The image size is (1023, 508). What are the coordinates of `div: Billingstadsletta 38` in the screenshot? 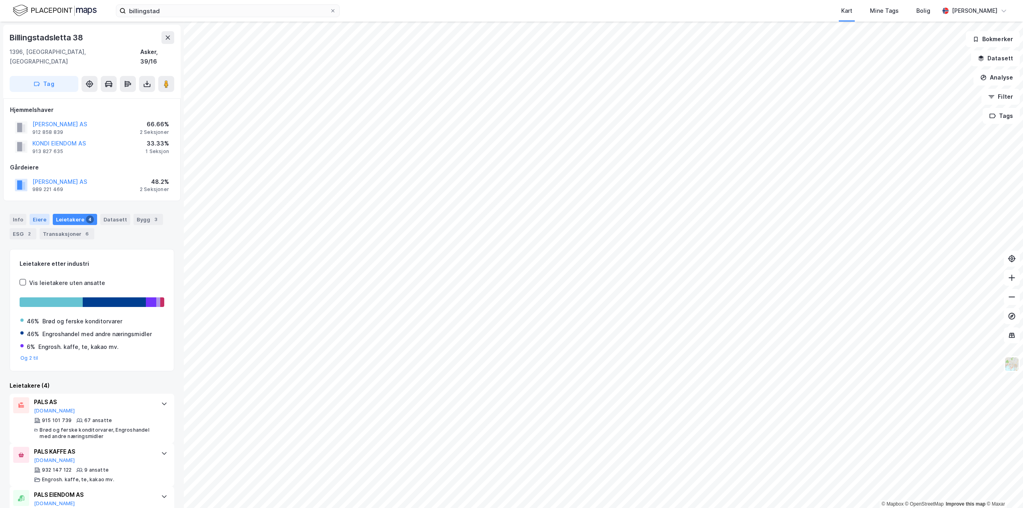 It's located at (47, 38).